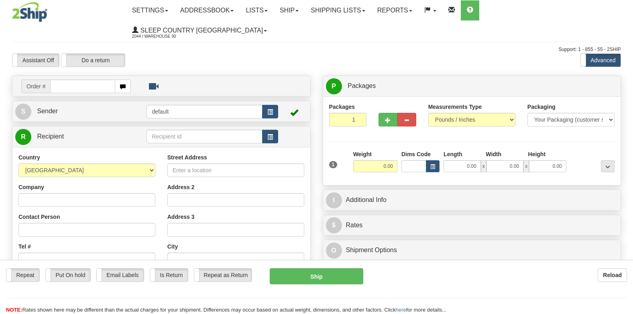  I want to click on label: City, so click(173, 247).